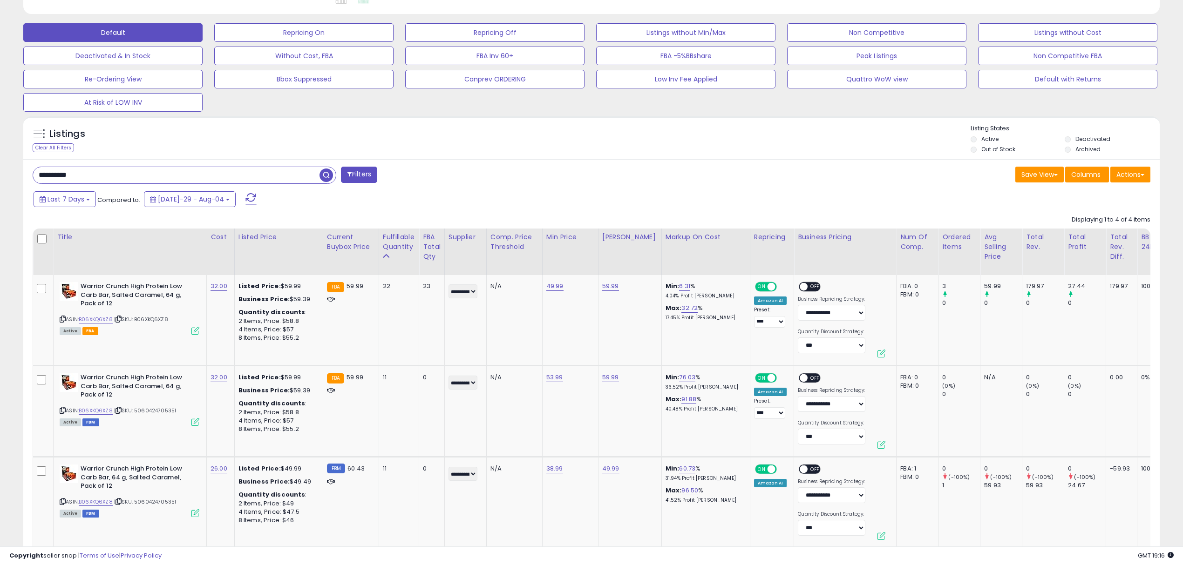  I want to click on button: Default with Returns, so click(1067, 79).